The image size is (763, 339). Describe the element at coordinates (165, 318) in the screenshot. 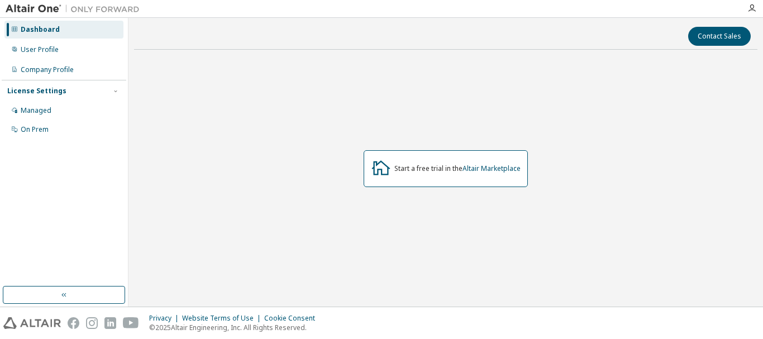

I see `div: Privacy` at that location.